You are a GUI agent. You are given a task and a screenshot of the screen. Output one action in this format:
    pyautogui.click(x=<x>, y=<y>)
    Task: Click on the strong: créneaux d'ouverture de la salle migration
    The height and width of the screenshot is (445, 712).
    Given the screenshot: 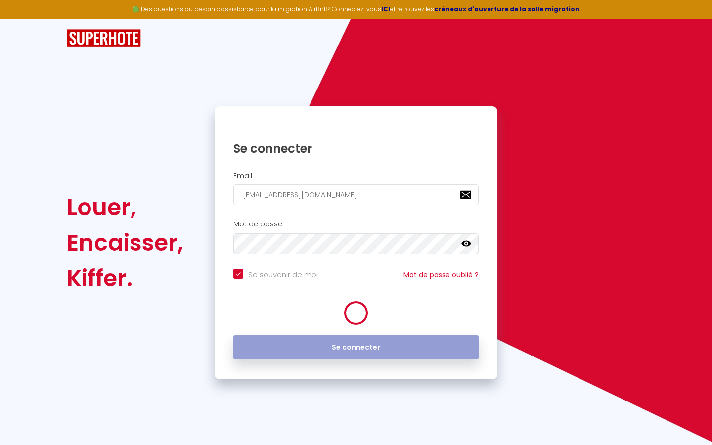 What is the action you would take?
    pyautogui.click(x=507, y=9)
    